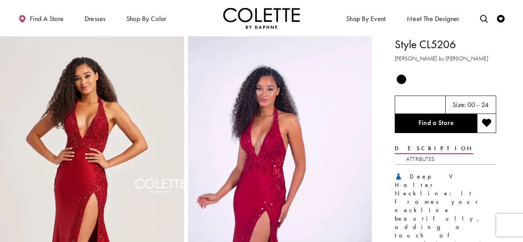  What do you see at coordinates (487, 124) in the screenshot?
I see `button: Add to wishlist` at bounding box center [487, 124].